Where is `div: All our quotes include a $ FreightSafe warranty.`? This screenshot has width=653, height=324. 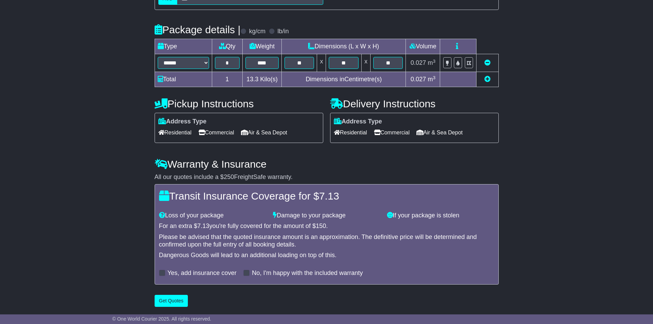
div: All our quotes include a $ FreightSafe warranty. is located at coordinates (327, 177).